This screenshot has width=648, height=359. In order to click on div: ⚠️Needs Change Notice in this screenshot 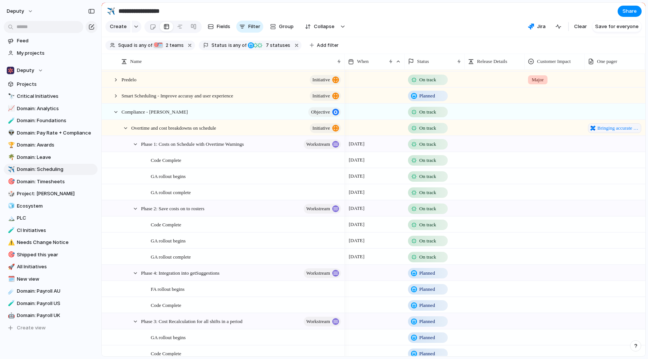, I will do `click(51, 243)`.